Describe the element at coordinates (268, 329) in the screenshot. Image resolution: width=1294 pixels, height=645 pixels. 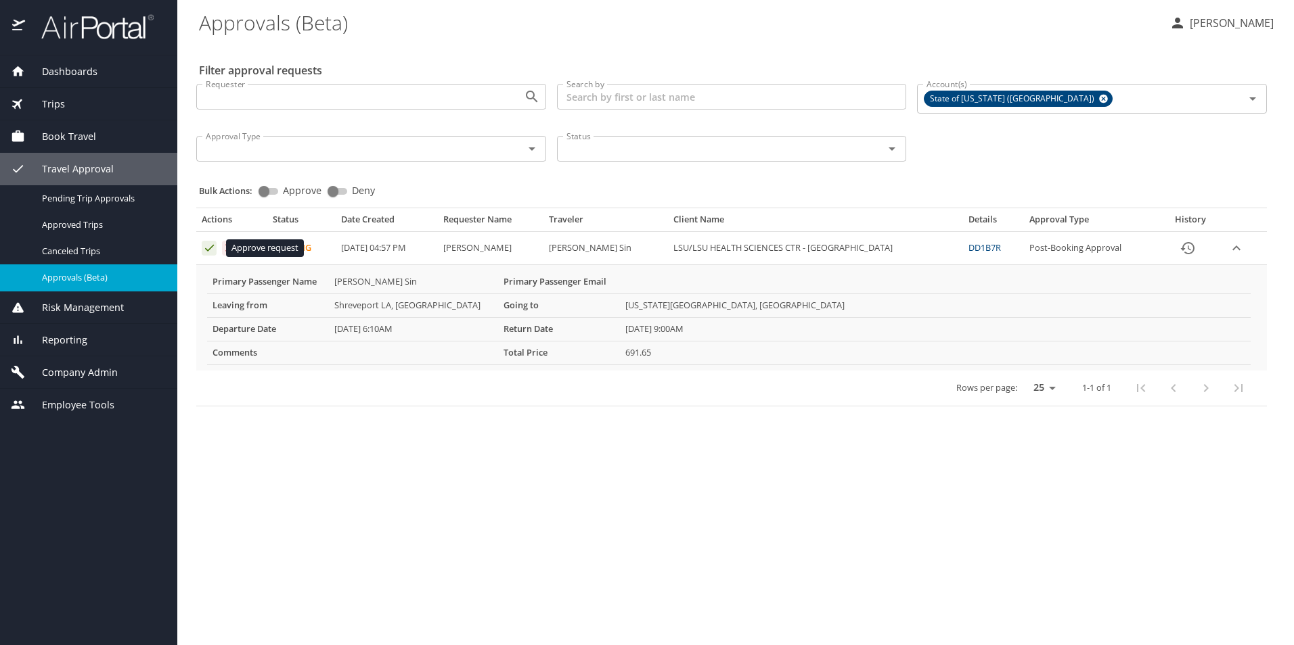
I see `th: Departure Date` at that location.